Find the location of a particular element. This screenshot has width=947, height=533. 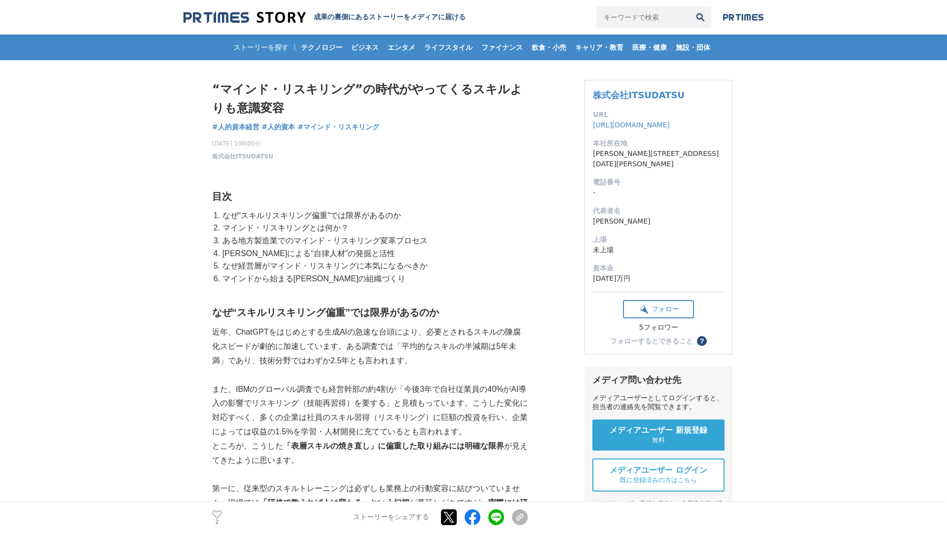

strong: 「研修で教えれば人は変わる」という幻想 is located at coordinates (334, 502).